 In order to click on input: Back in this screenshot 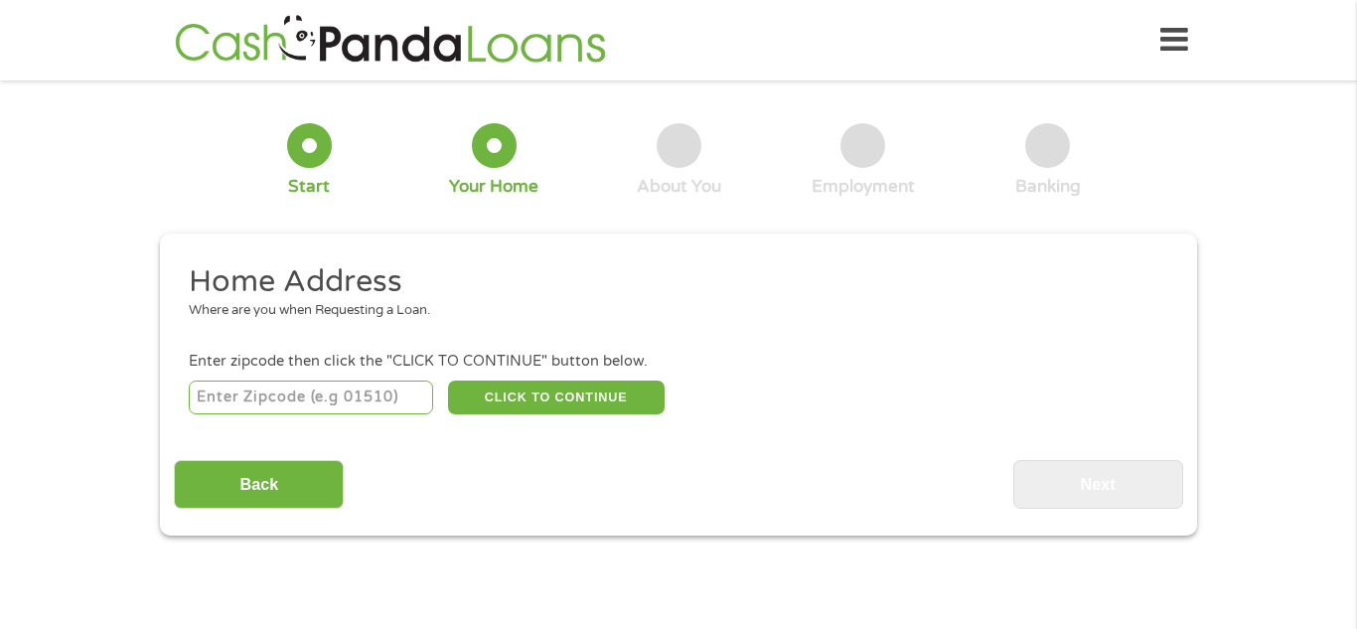, I will do `click(258, 484)`.